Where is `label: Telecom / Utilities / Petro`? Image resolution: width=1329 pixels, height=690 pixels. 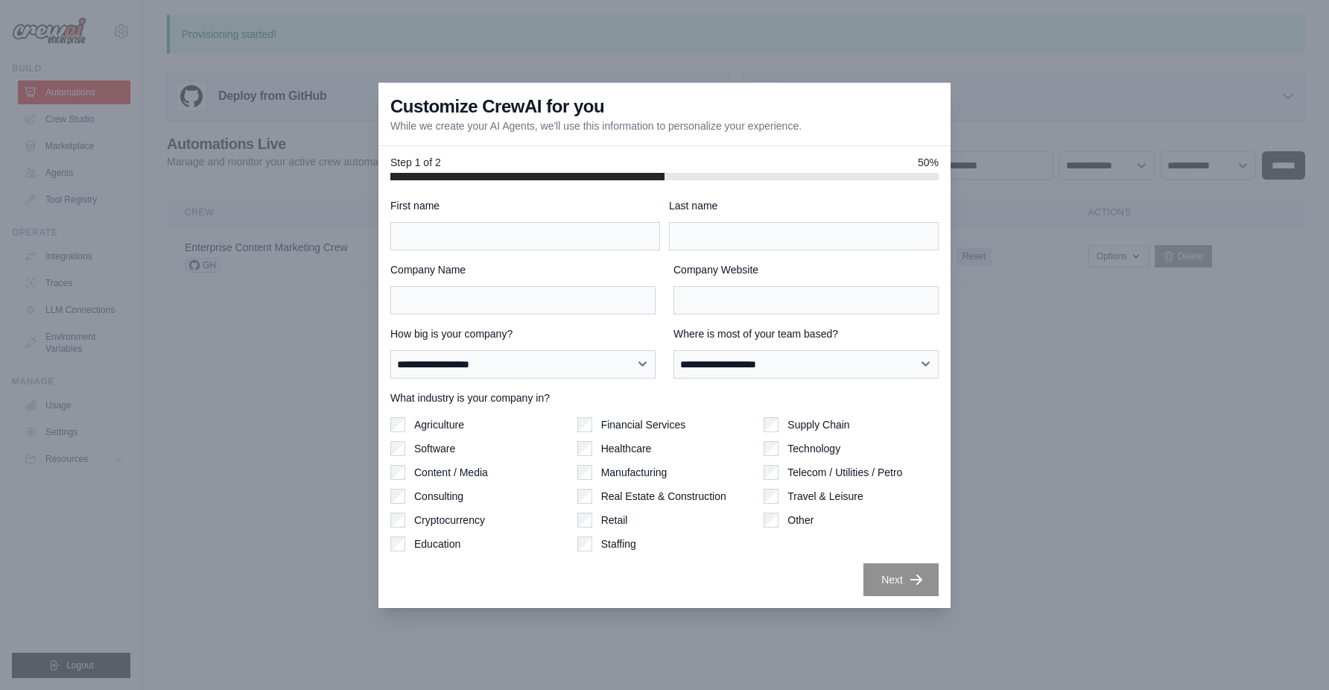 label: Telecom / Utilities / Petro is located at coordinates (845, 472).